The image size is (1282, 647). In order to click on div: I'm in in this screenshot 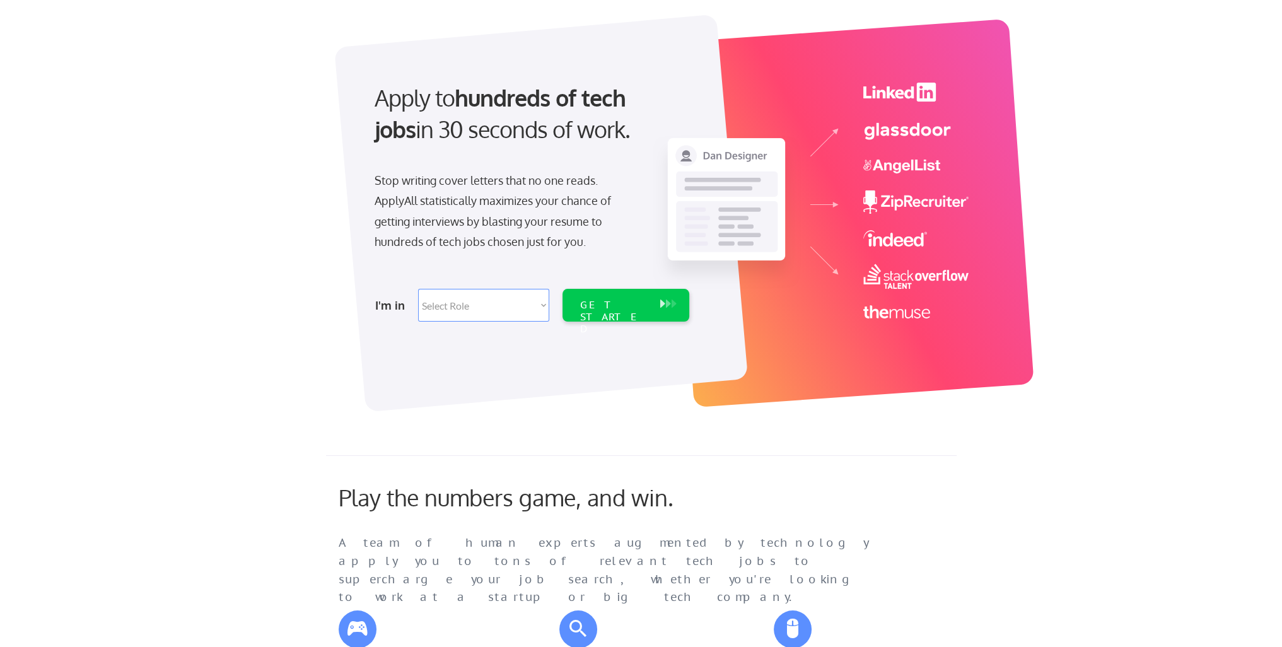, I will do `click(393, 305)`.